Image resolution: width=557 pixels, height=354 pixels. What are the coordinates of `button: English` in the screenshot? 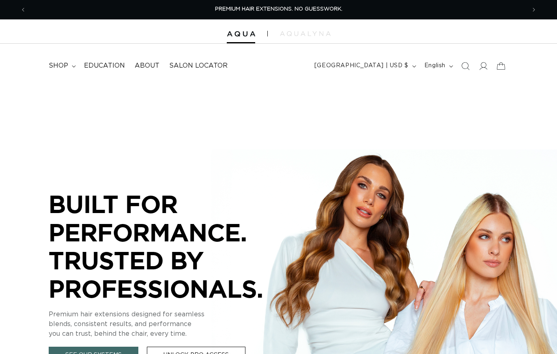 It's located at (437, 66).